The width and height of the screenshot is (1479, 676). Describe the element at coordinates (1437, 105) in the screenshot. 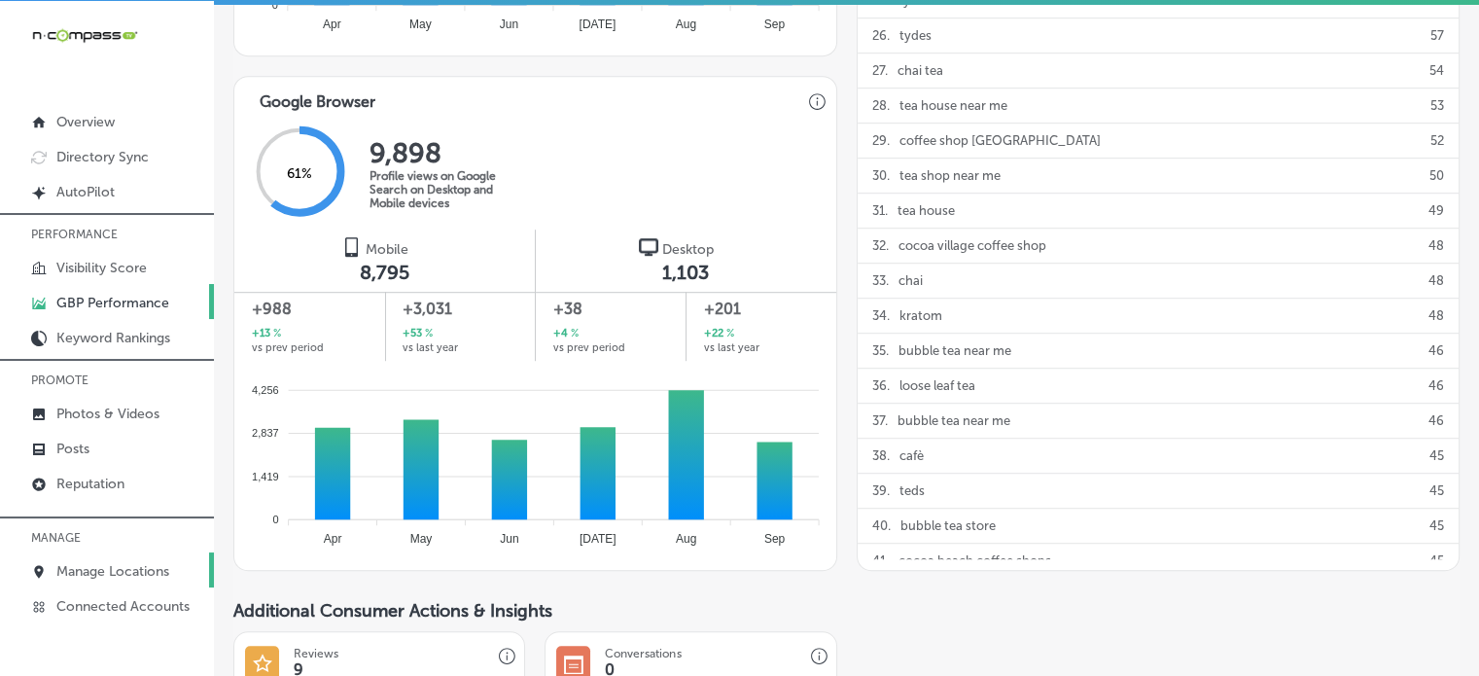

I see `p: 53` at that location.